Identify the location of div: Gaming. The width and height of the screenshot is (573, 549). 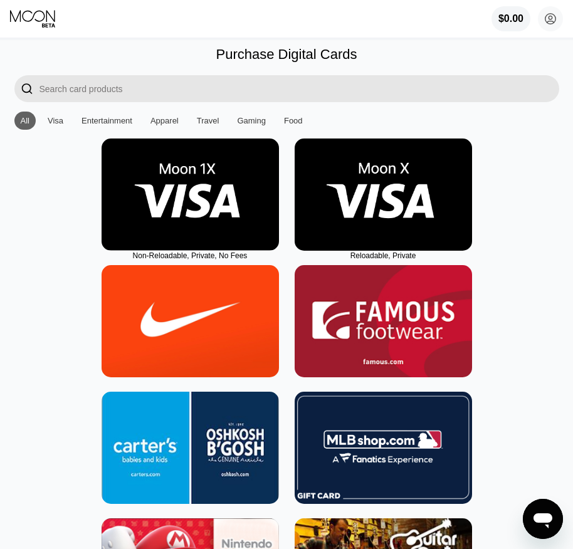
(251, 120).